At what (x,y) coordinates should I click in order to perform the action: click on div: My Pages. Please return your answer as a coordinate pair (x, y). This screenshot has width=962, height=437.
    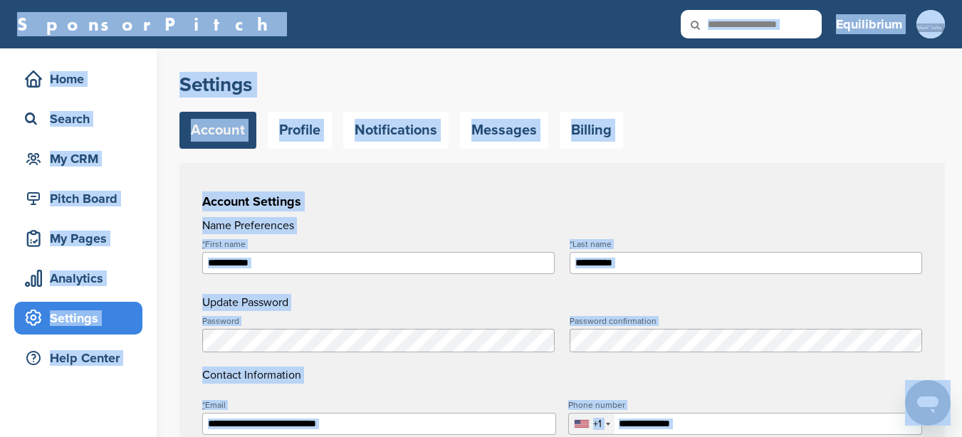
    Looking at the image, I should click on (82, 238).